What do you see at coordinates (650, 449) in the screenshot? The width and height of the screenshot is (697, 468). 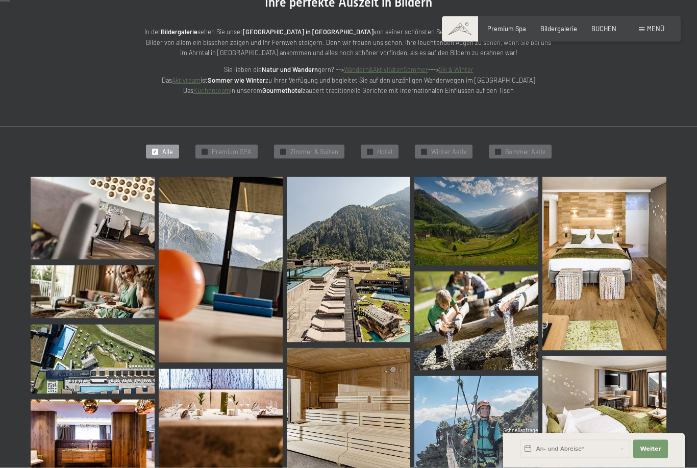 I see `button: Weiter` at bounding box center [650, 449].